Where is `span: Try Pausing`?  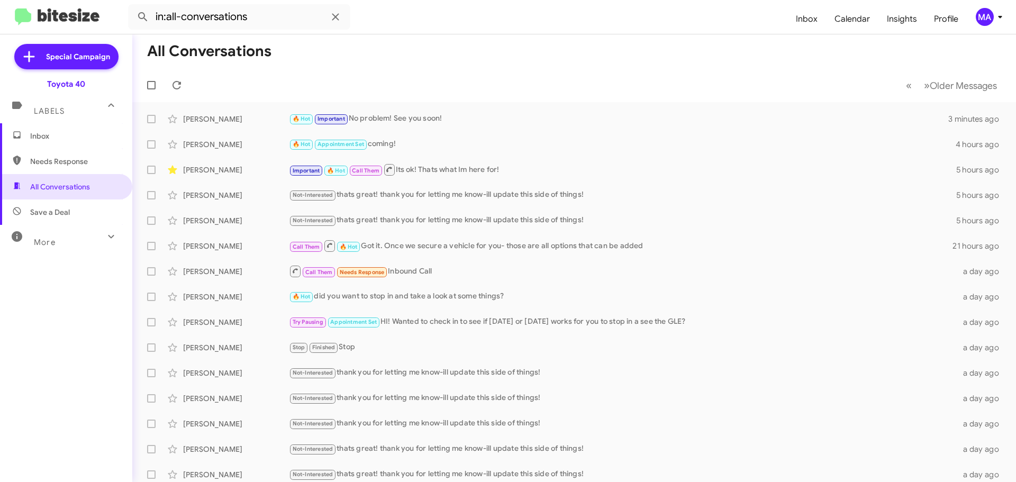 span: Try Pausing is located at coordinates (308, 322).